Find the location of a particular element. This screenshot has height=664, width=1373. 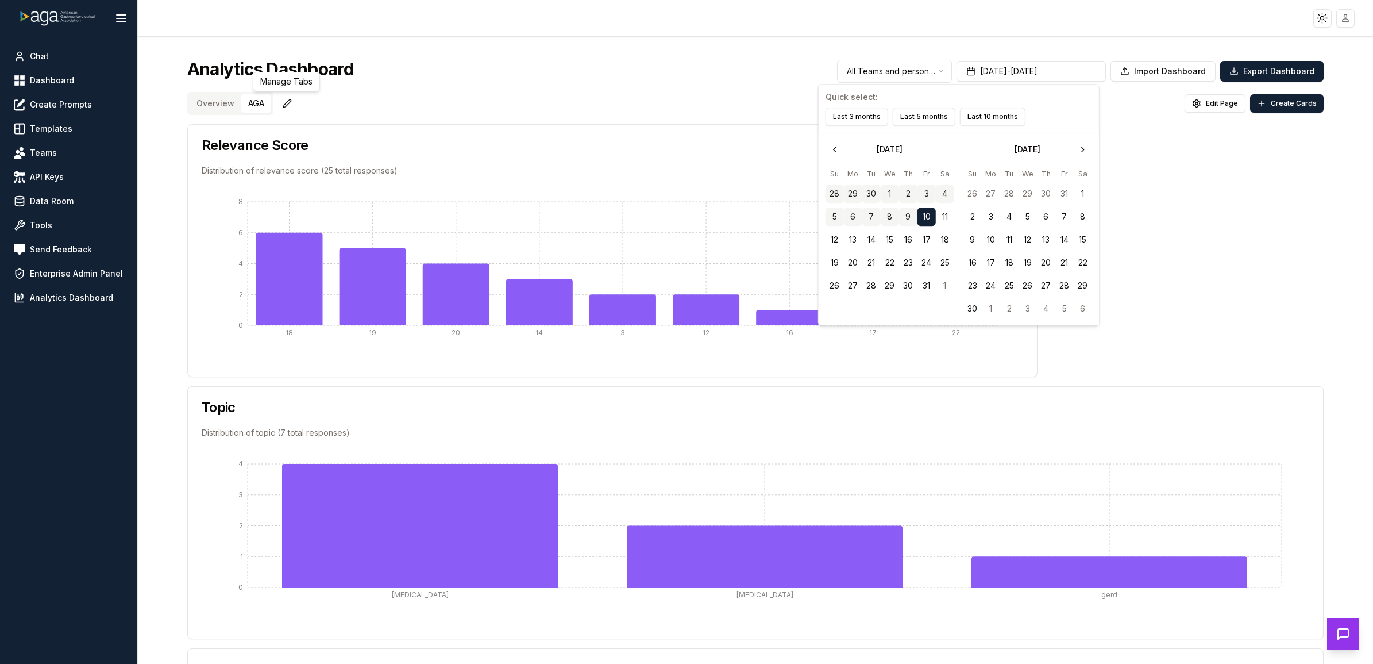

tspan: 12 is located at coordinates (706, 332).